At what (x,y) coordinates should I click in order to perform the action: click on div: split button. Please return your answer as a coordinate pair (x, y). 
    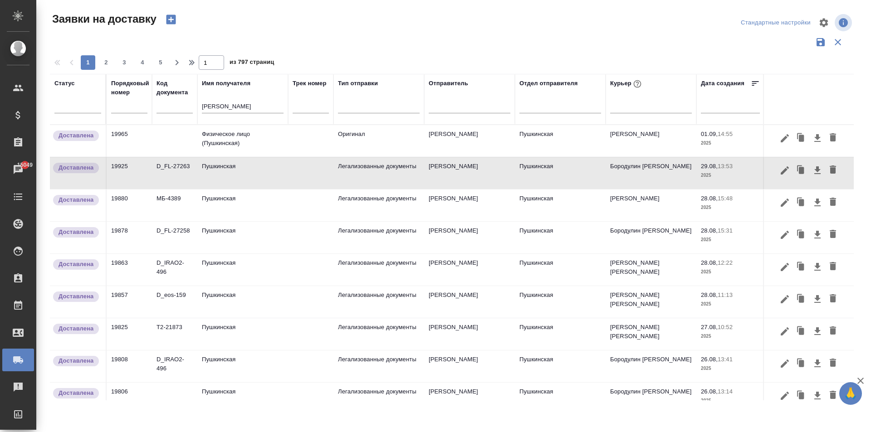
    Looking at the image, I should click on (775, 23).